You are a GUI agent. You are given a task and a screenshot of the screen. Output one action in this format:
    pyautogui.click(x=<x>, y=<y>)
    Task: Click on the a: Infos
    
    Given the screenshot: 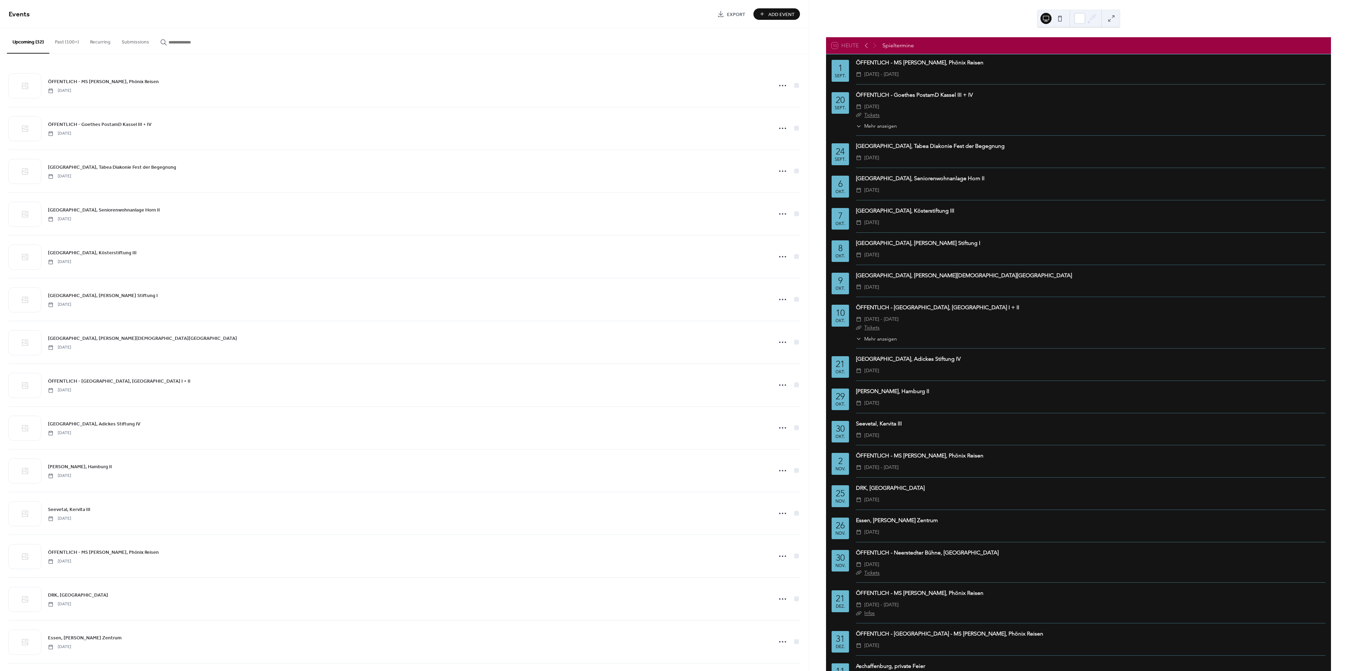 What is the action you would take?
    pyautogui.click(x=870, y=612)
    